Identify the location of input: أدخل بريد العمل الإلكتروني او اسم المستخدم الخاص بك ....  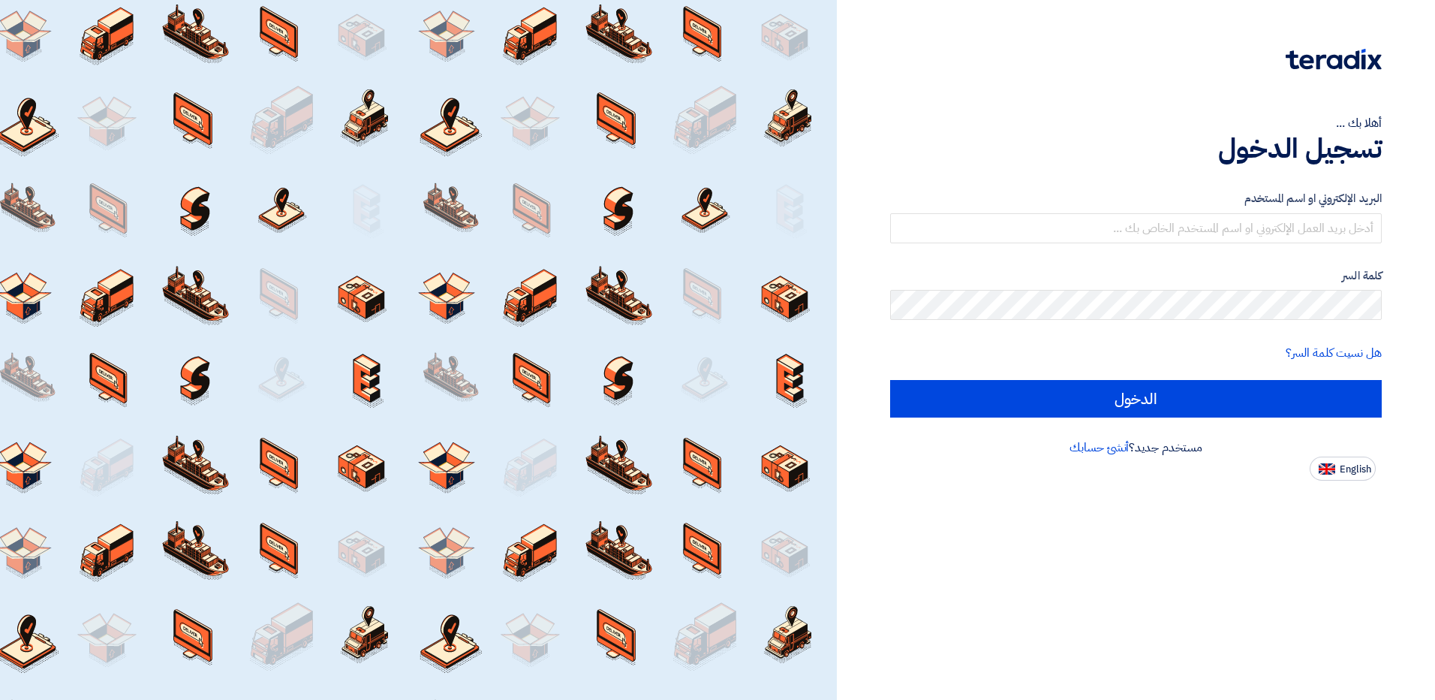
(1136, 228).